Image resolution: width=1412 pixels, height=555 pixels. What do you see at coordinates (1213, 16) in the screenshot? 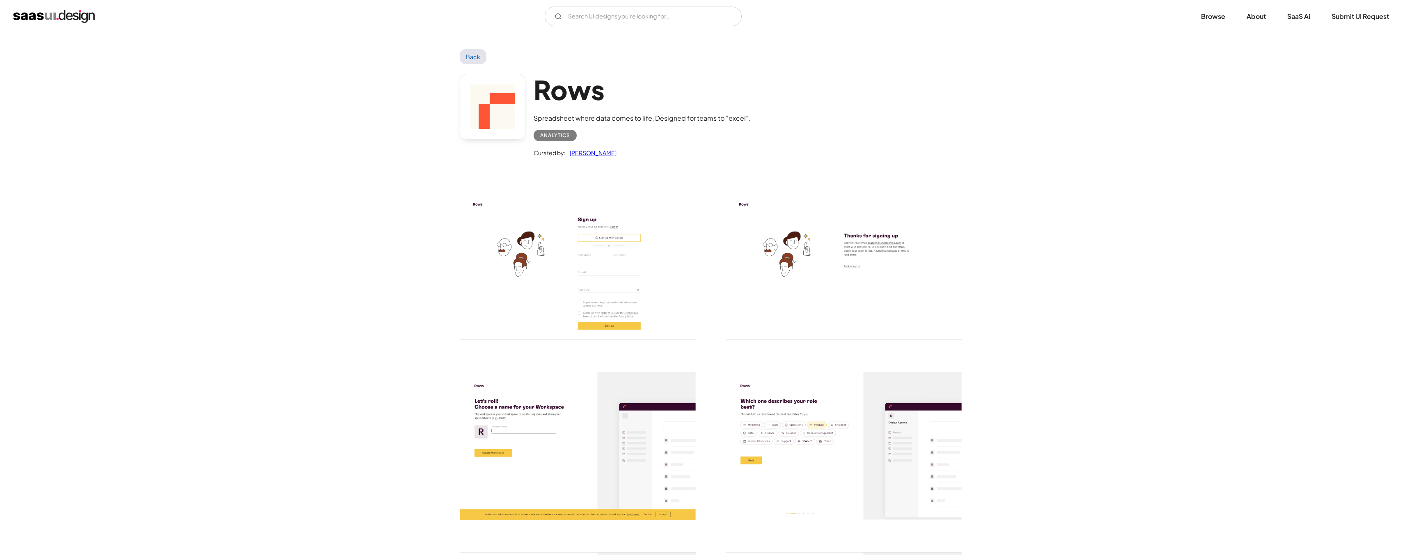
I see `a: Browse` at bounding box center [1213, 16].